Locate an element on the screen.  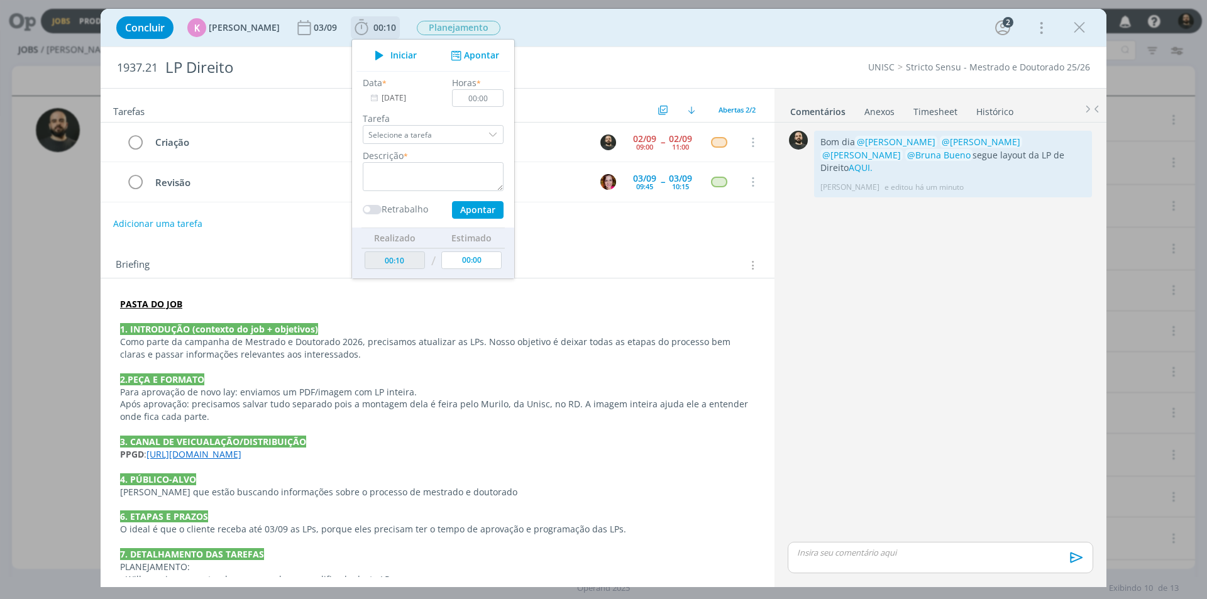
span: 1937.21 is located at coordinates (137, 68).